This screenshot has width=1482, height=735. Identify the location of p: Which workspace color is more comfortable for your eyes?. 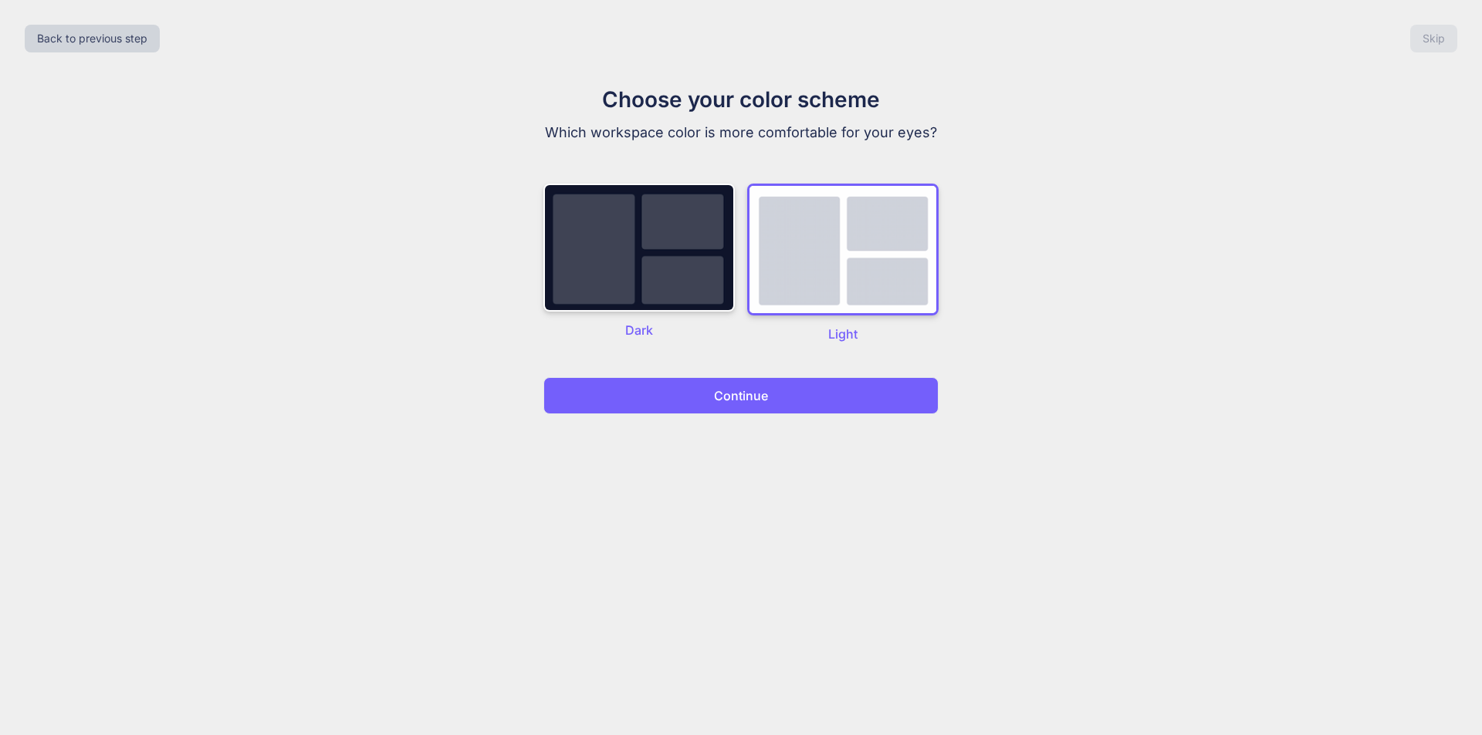
(741, 133).